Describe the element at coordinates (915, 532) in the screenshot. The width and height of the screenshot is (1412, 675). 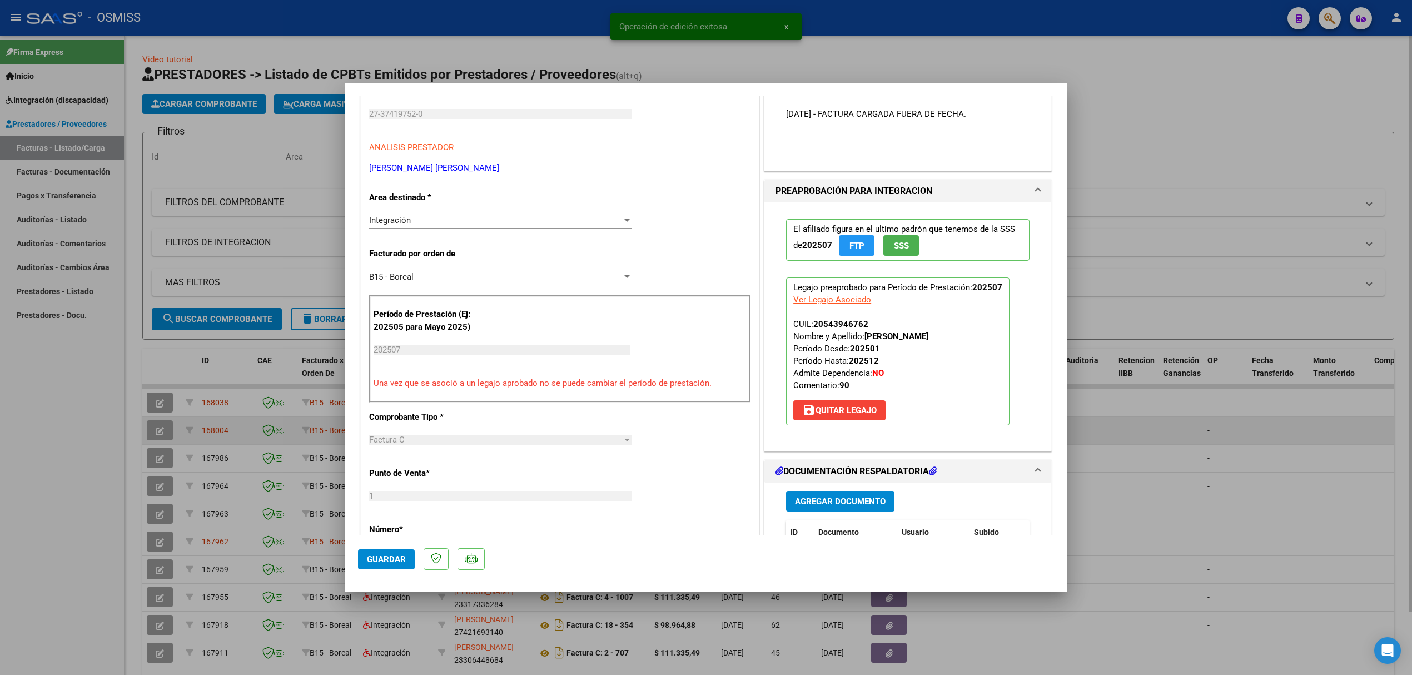
I see `span: Usuario` at that location.